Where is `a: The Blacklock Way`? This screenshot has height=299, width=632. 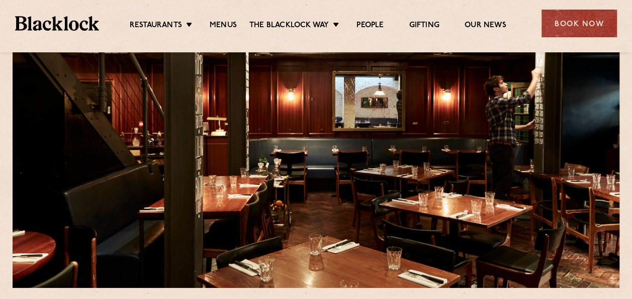 a: The Blacklock Way is located at coordinates (289, 26).